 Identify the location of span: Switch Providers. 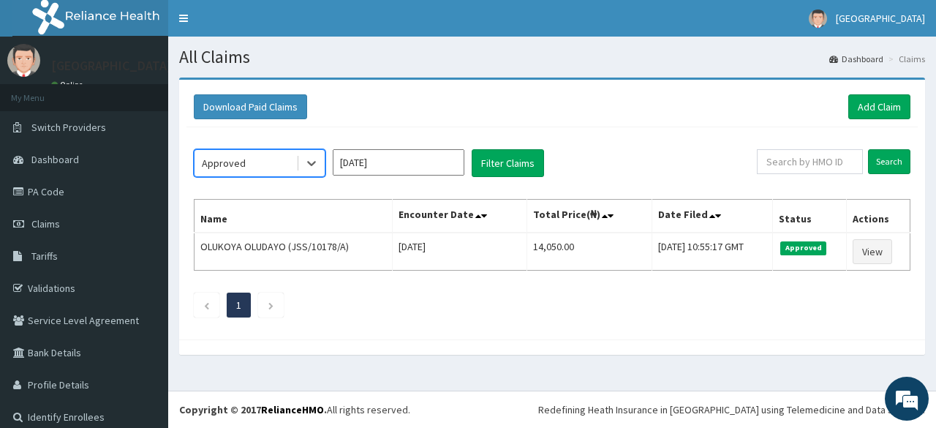
(69, 127).